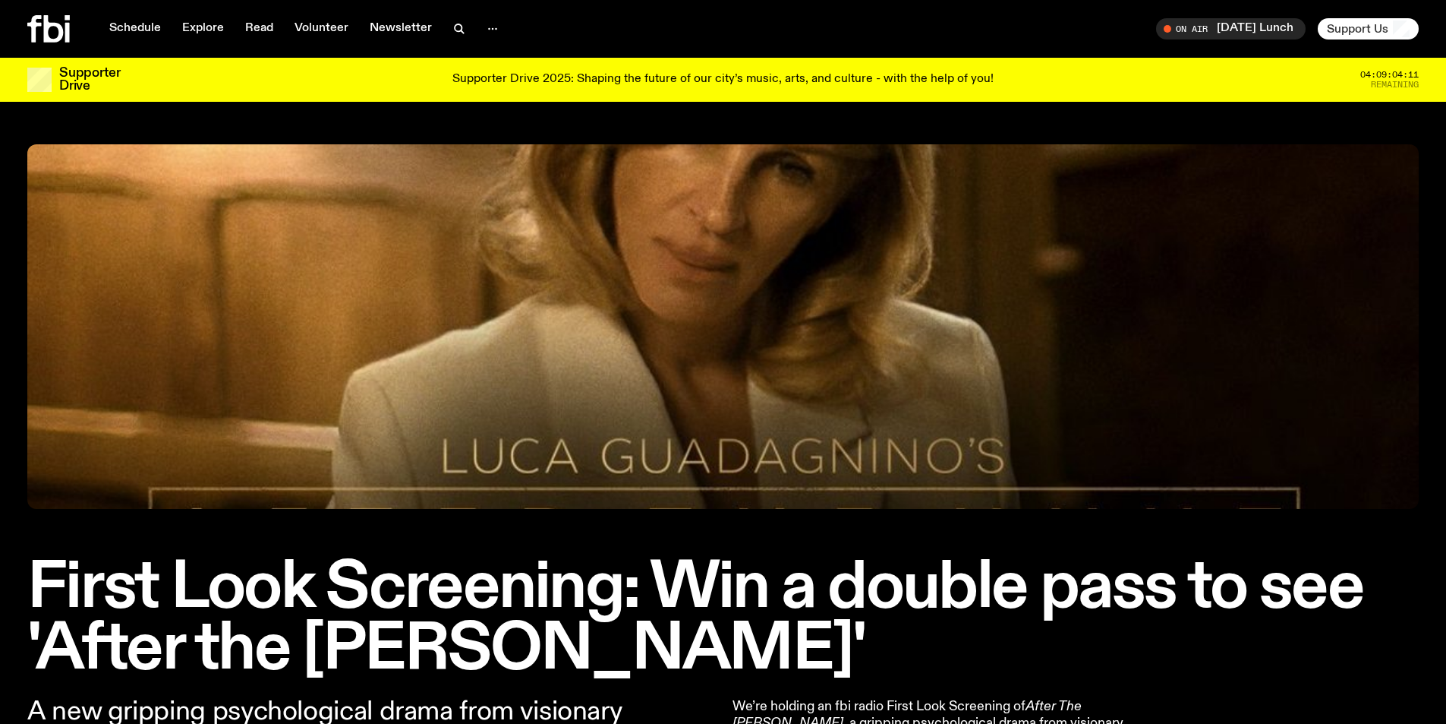  I want to click on a: Explore, so click(203, 29).